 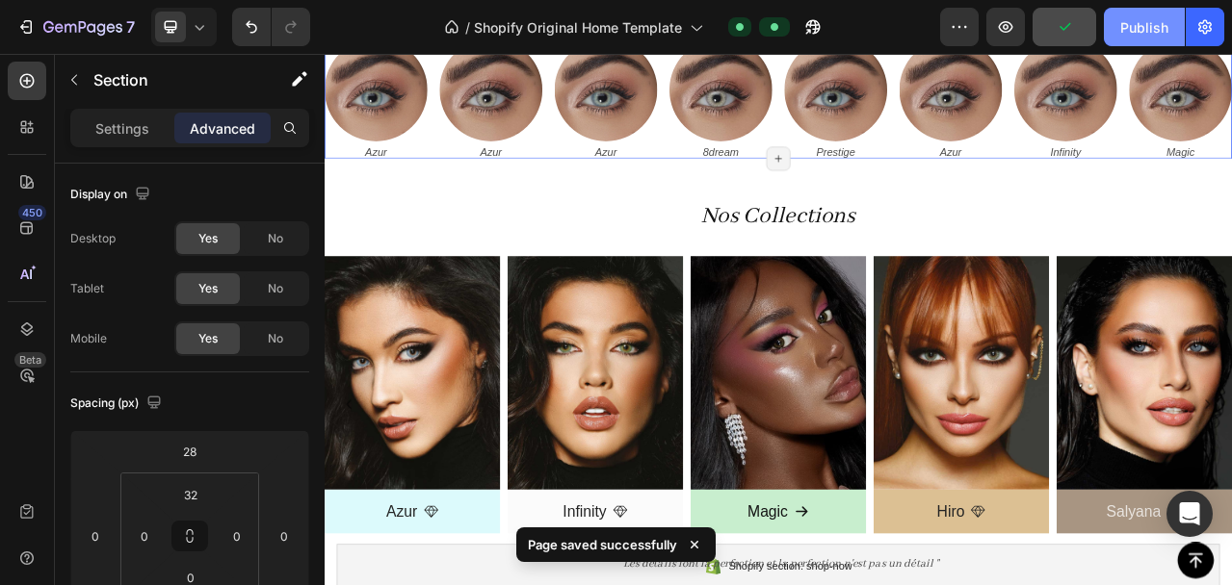 What do you see at coordinates (222, 128) in the screenshot?
I see `p: Advanced` at bounding box center [222, 128].